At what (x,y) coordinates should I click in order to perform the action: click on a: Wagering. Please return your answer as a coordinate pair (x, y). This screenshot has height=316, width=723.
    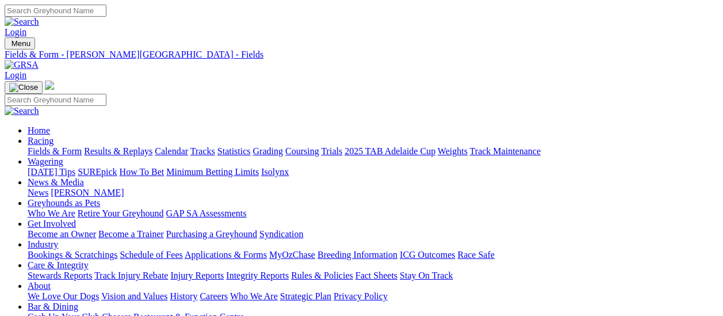
    Looking at the image, I should click on (45, 161).